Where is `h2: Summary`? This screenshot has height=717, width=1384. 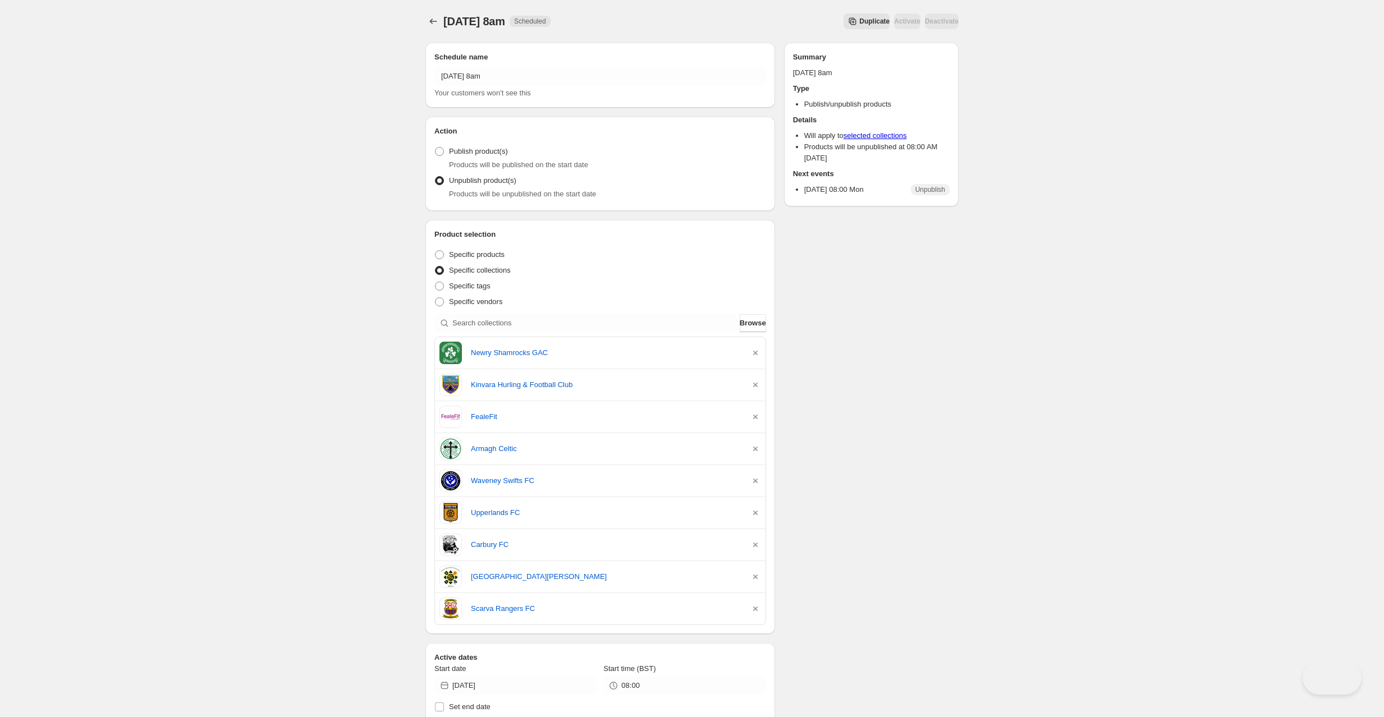 h2: Summary is located at coordinates (871, 57).